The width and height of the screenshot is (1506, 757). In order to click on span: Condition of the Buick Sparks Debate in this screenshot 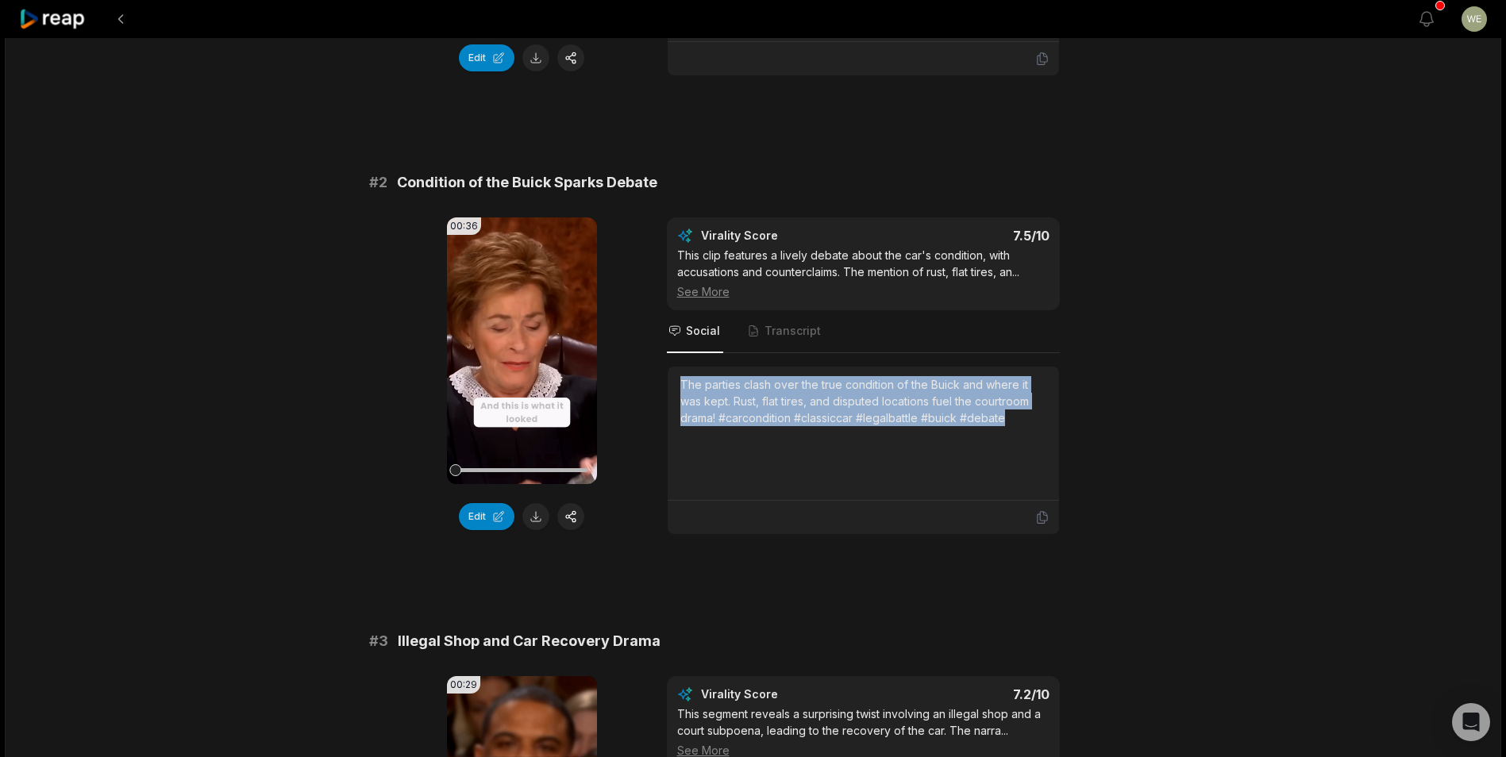, I will do `click(527, 183)`.